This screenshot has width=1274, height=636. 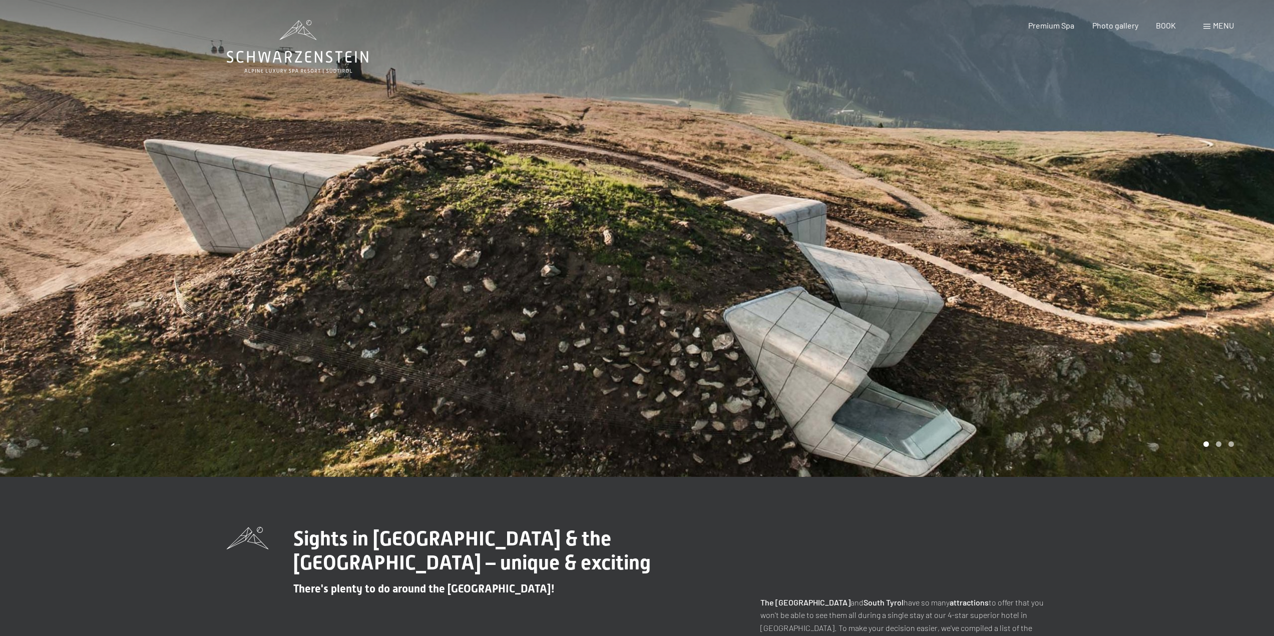 What do you see at coordinates (1217, 444) in the screenshot?
I see `div: Carousel Pagination` at bounding box center [1217, 444].